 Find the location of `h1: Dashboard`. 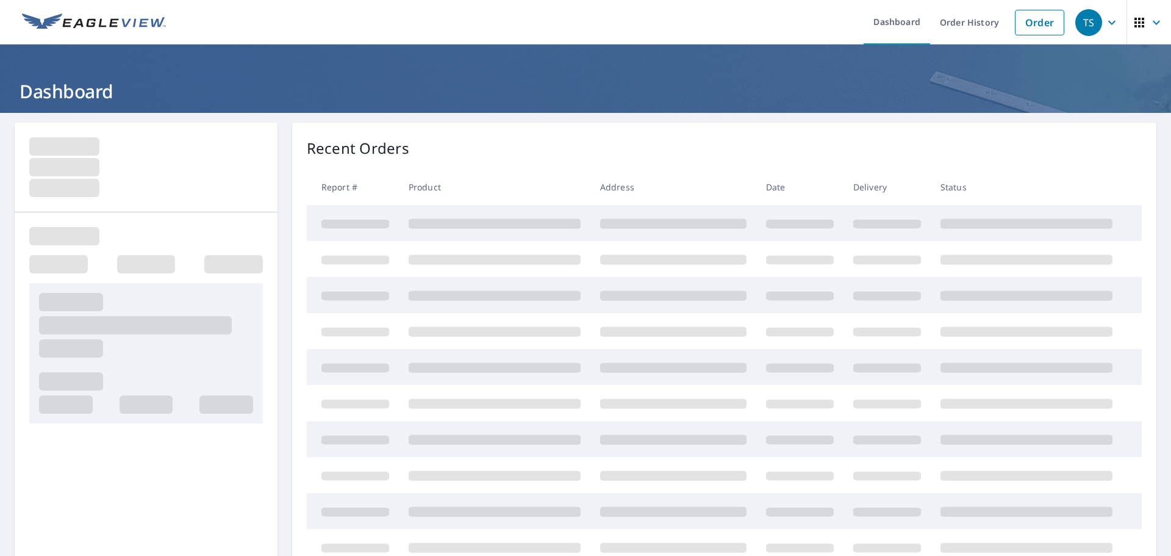

h1: Dashboard is located at coordinates (585, 91).